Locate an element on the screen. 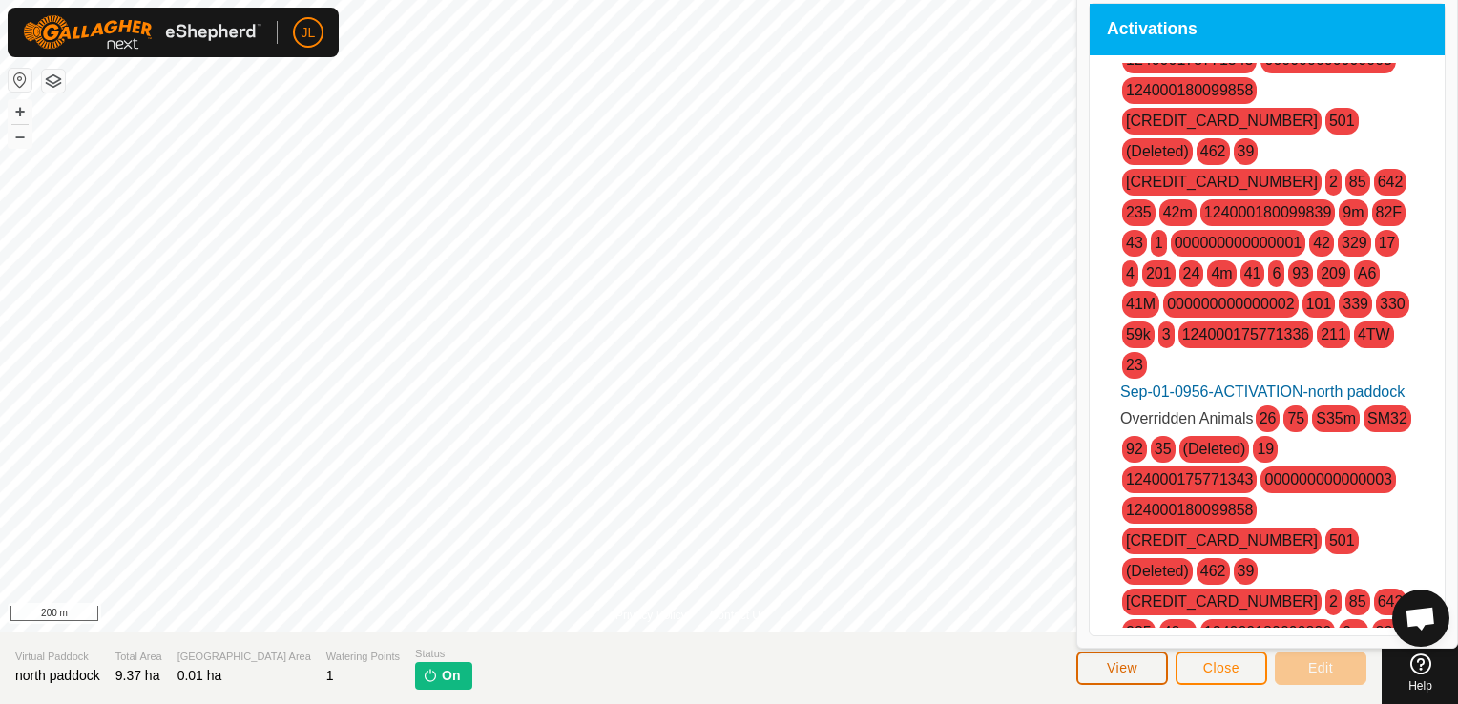  a: 211 is located at coordinates (1333, 334).